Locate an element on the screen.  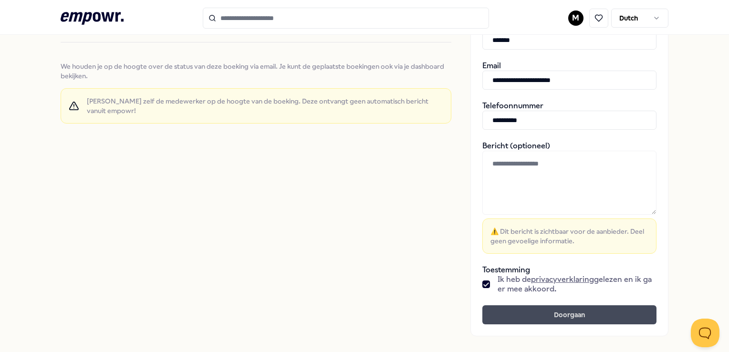
span: We houden je op de hoogte over de status van deze boeking via email. Je kunt de geplaatste boekin... is located at coordinates (256, 71).